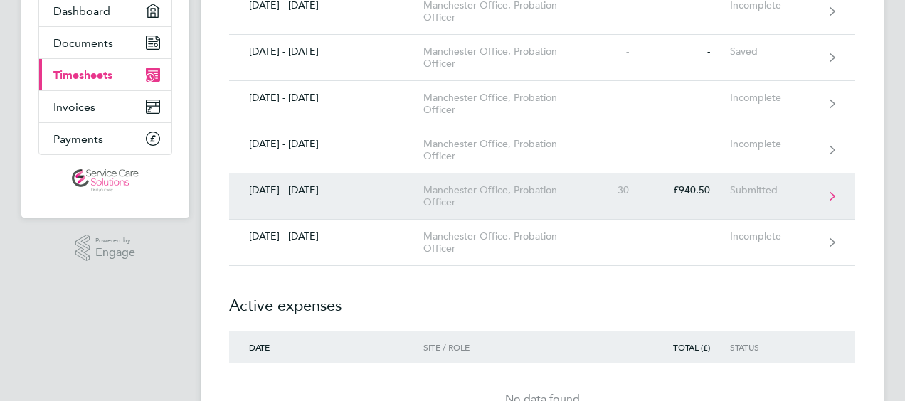 This screenshot has width=905, height=401. What do you see at coordinates (105, 75) in the screenshot?
I see `a: Timesheets` at bounding box center [105, 75].